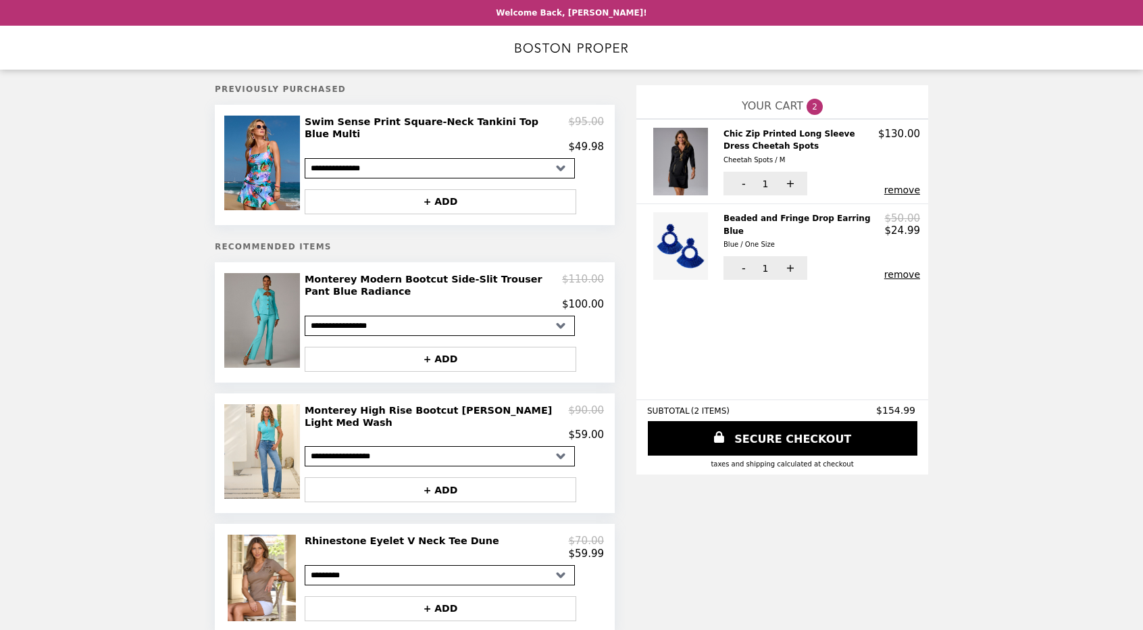 Image resolution: width=1143 pixels, height=630 pixels. Describe the element at coordinates (587, 541) in the screenshot. I see `p: $70.00` at that location.